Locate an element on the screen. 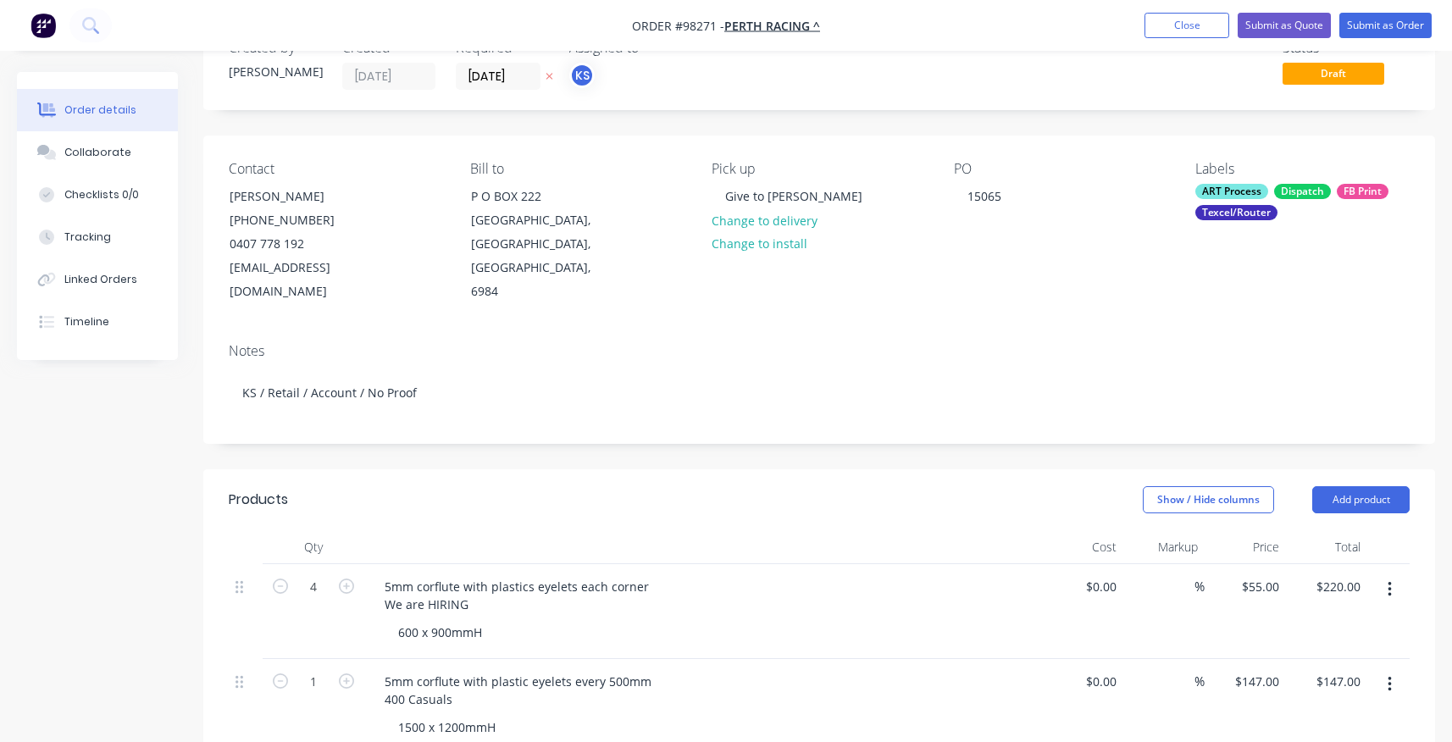 The image size is (1452, 742). button: Tracking is located at coordinates (97, 237).